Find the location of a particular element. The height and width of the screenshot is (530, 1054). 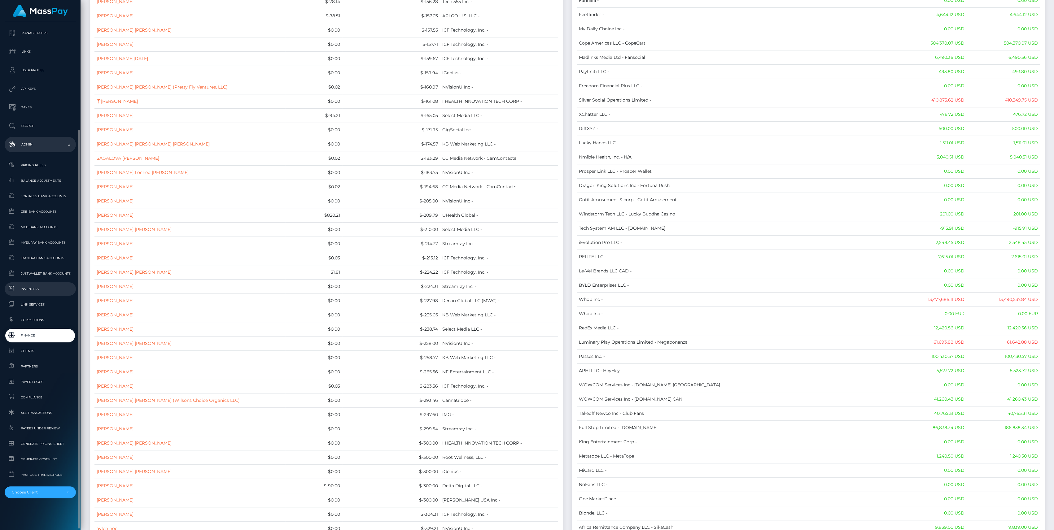

a: Taxes is located at coordinates (40, 108).